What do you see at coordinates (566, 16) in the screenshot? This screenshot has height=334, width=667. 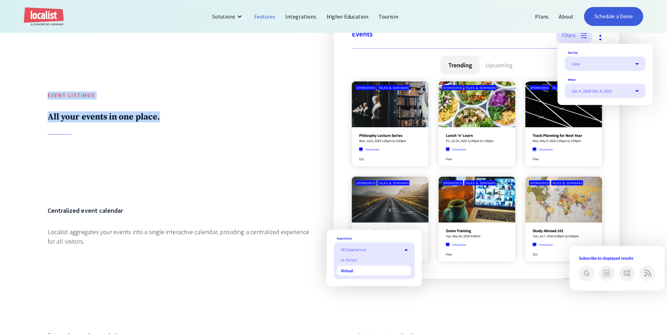 I see `a: About` at bounding box center [566, 16].